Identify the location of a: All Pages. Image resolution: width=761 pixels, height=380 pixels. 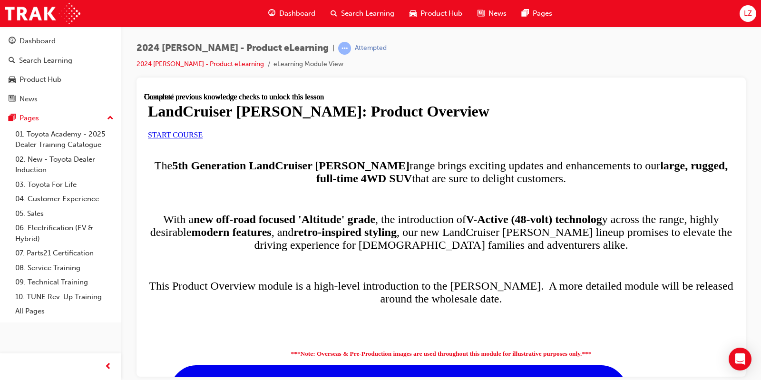
(64, 311).